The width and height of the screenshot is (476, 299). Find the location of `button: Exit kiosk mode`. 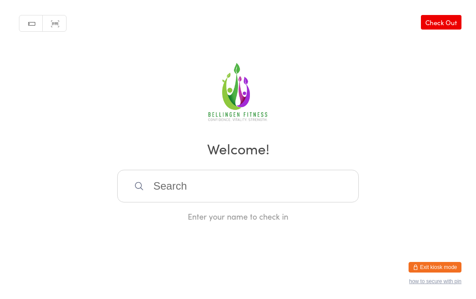

button: Exit kiosk mode is located at coordinates (435, 267).